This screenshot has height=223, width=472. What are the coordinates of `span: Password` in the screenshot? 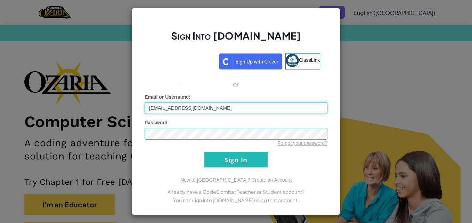 It's located at (156, 123).